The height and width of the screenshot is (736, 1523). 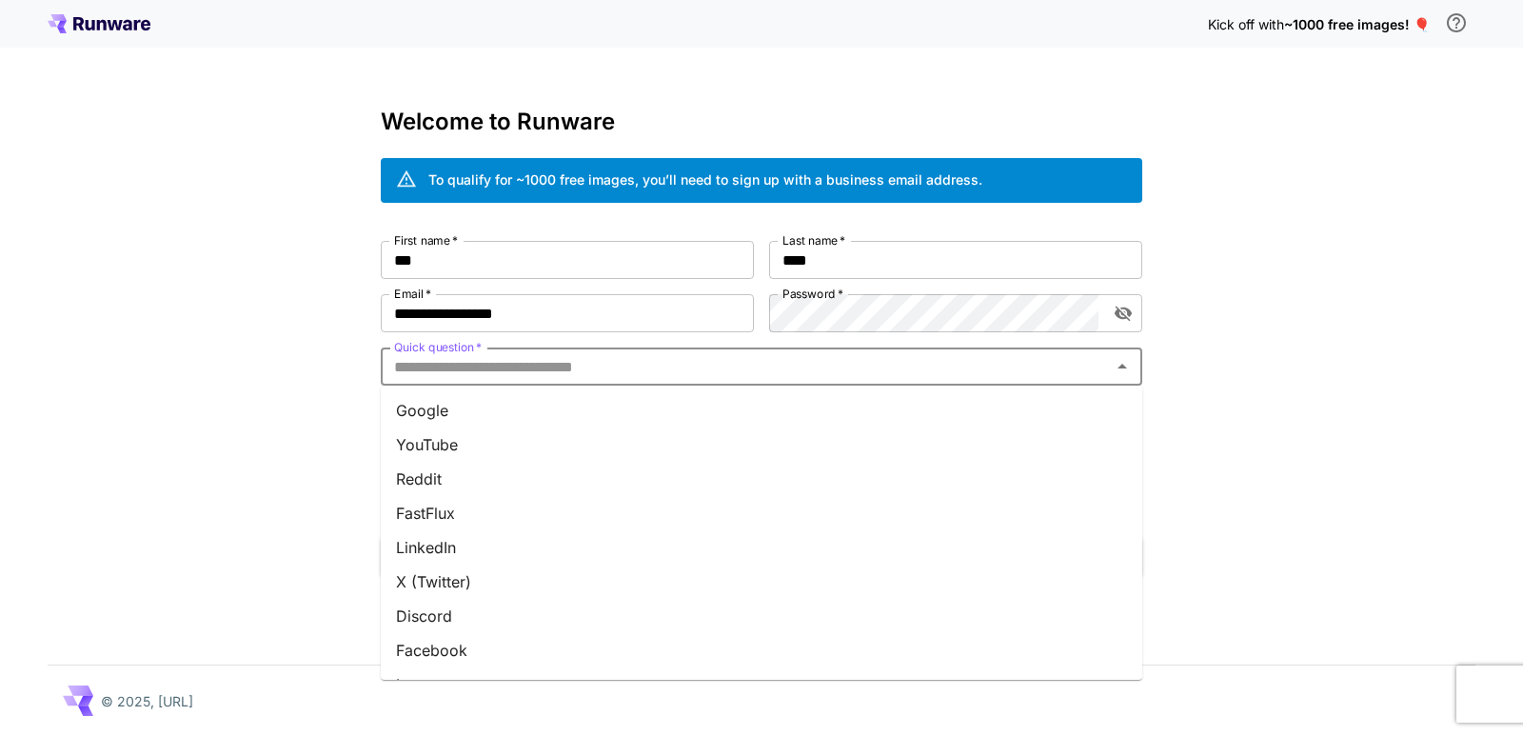 I want to click on li: X (Twitter), so click(x=762, y=582).